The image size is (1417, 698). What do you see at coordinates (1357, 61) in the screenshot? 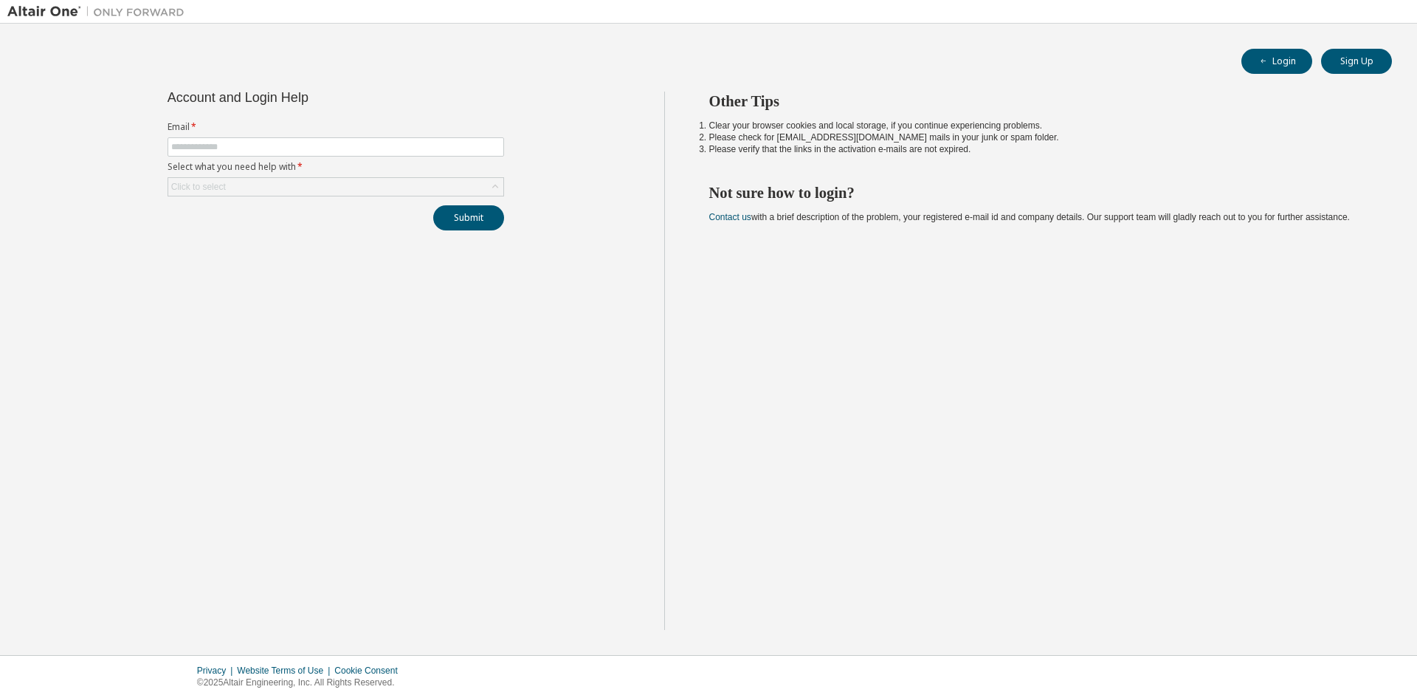
I see `button: Sign Up` at bounding box center [1357, 61].